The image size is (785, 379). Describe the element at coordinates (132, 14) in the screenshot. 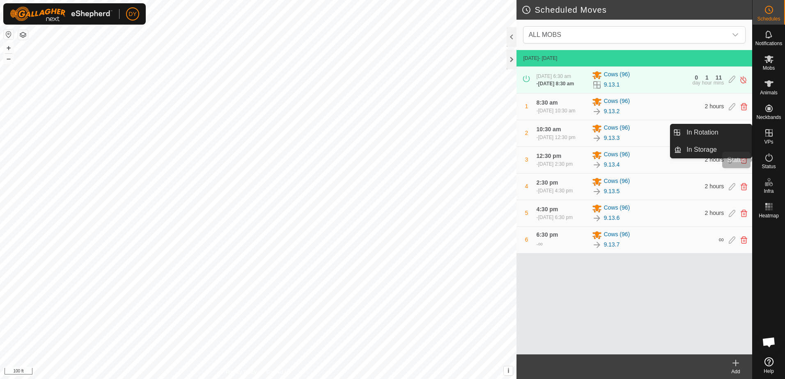

I see `span: DY` at that location.